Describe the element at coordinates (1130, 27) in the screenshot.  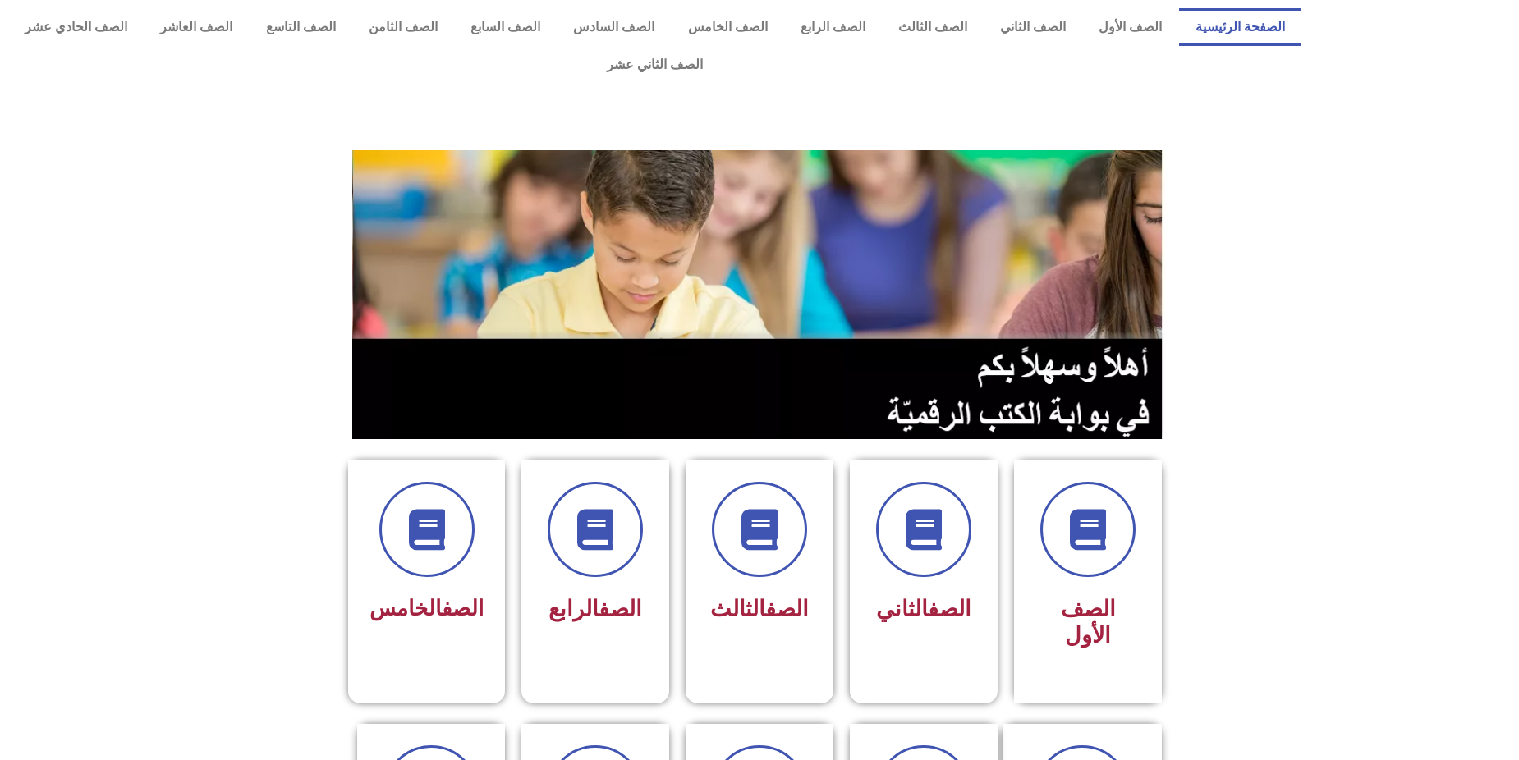
I see `a: الصف الأول` at that location.